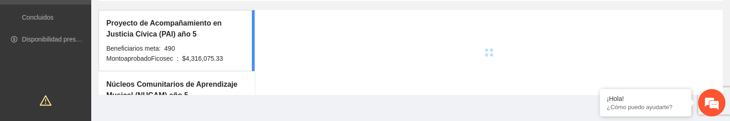 This screenshot has height=121, width=730. Describe the element at coordinates (645, 99) in the screenshot. I see `div: ¡Hola!` at that location.